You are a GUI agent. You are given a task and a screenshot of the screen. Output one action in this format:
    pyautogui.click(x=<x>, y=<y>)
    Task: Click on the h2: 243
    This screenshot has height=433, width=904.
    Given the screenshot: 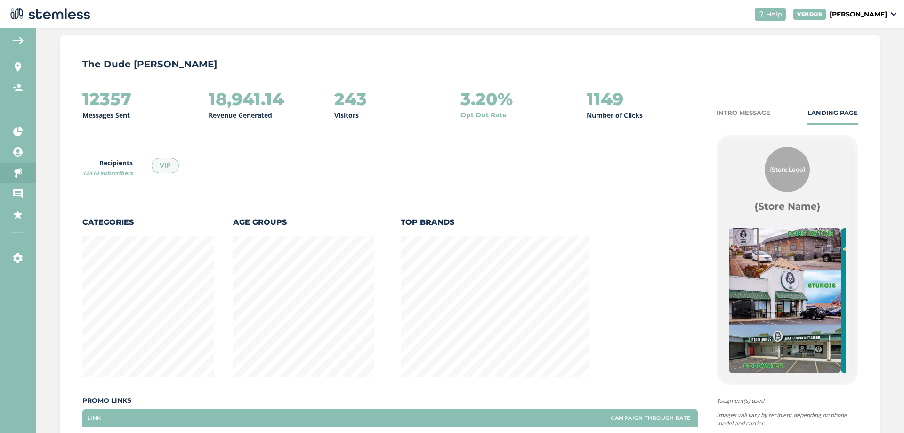 What is the action you would take?
    pyautogui.click(x=350, y=99)
    